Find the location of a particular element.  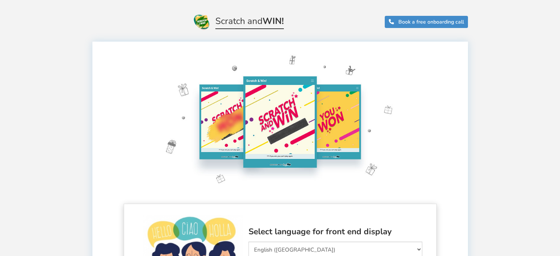

strong: WIN! is located at coordinates (273, 21).